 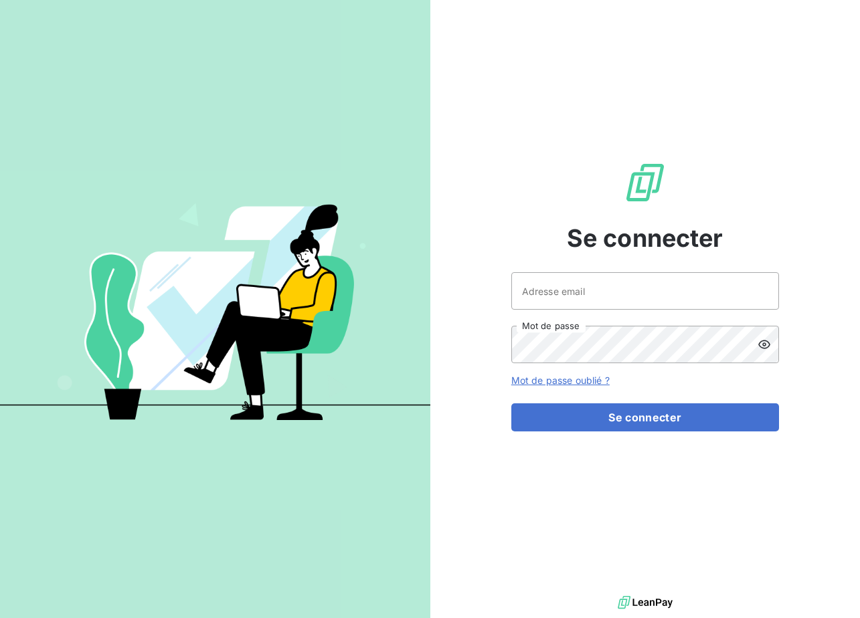 I want to click on span: Se connecter, so click(x=645, y=238).